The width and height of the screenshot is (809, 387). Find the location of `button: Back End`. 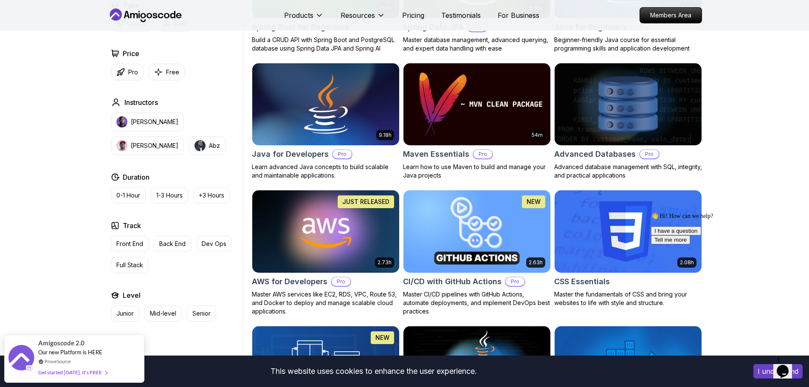

button: Back End is located at coordinates (172, 244).